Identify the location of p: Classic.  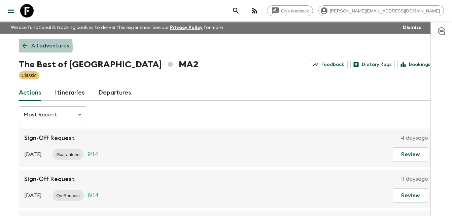
(29, 75).